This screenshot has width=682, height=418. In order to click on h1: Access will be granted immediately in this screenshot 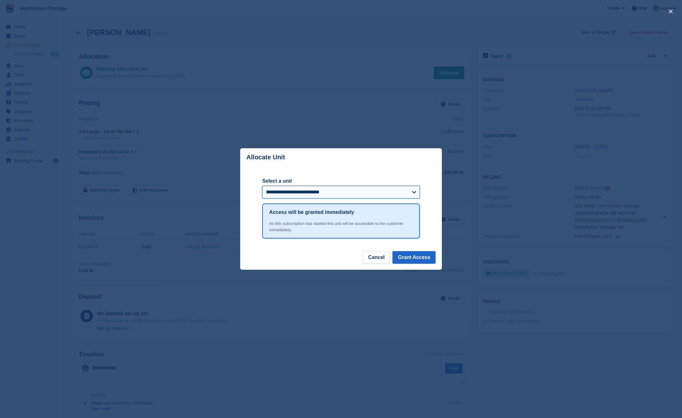, I will do `click(311, 212)`.